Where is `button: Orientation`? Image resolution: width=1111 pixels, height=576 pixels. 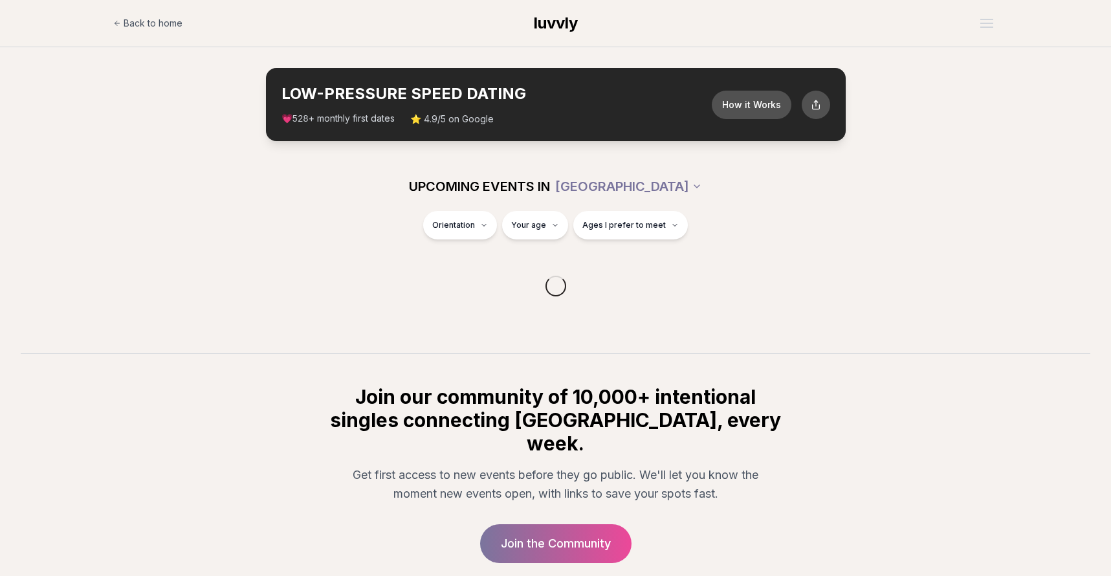 button: Orientation is located at coordinates (460, 225).